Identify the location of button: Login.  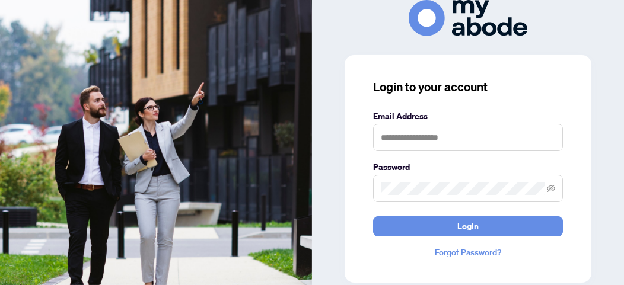
(468, 227).